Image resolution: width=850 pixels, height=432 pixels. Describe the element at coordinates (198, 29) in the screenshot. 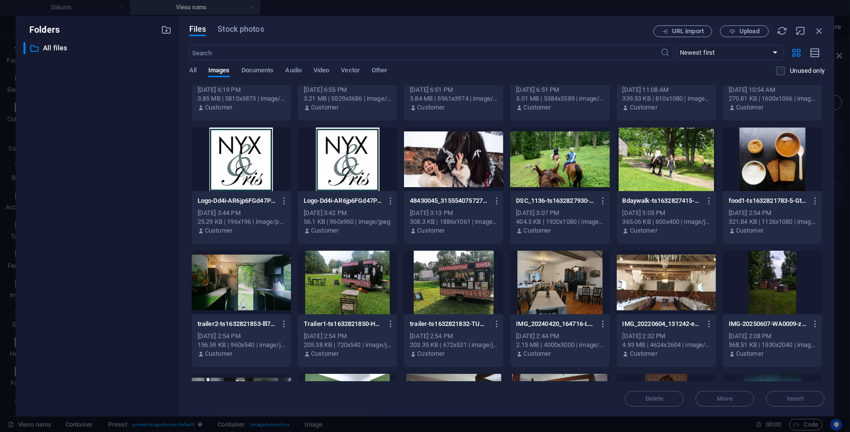

I see `span: Files` at that location.